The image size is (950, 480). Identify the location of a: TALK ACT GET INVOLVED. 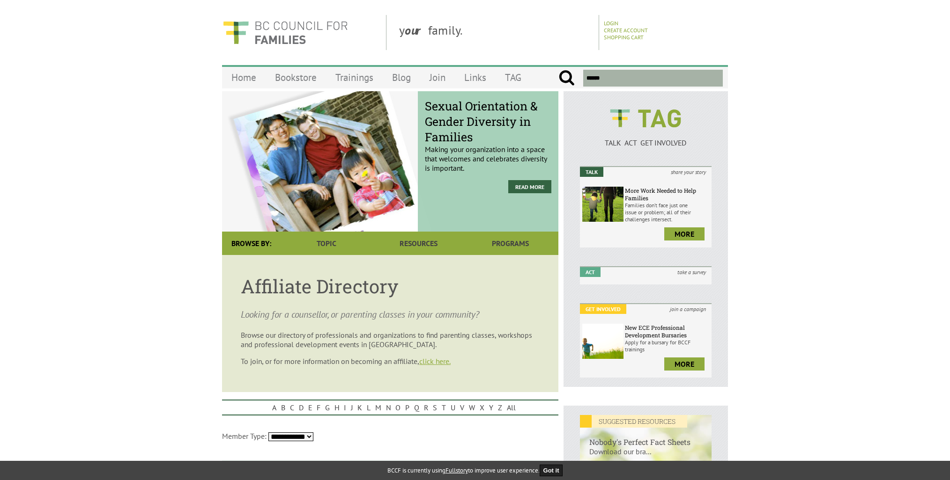
(645, 138).